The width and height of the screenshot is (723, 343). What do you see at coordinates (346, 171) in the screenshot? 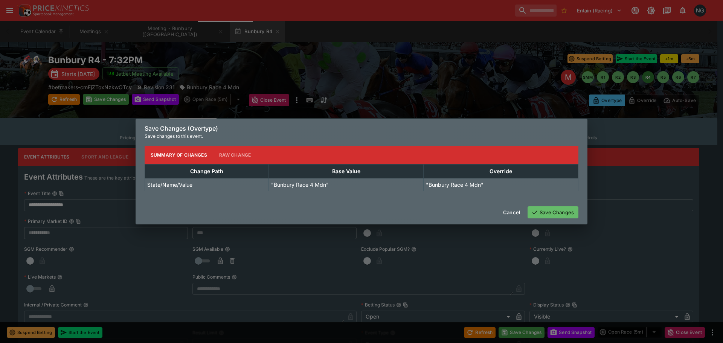
I see `th: Base Value` at bounding box center [346, 171].